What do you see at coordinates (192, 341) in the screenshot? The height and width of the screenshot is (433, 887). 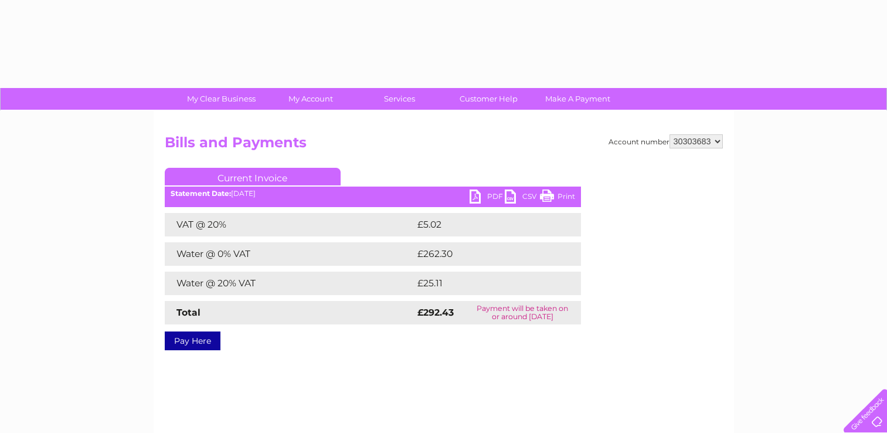 I see `a: Pay Here` at bounding box center [192, 341].